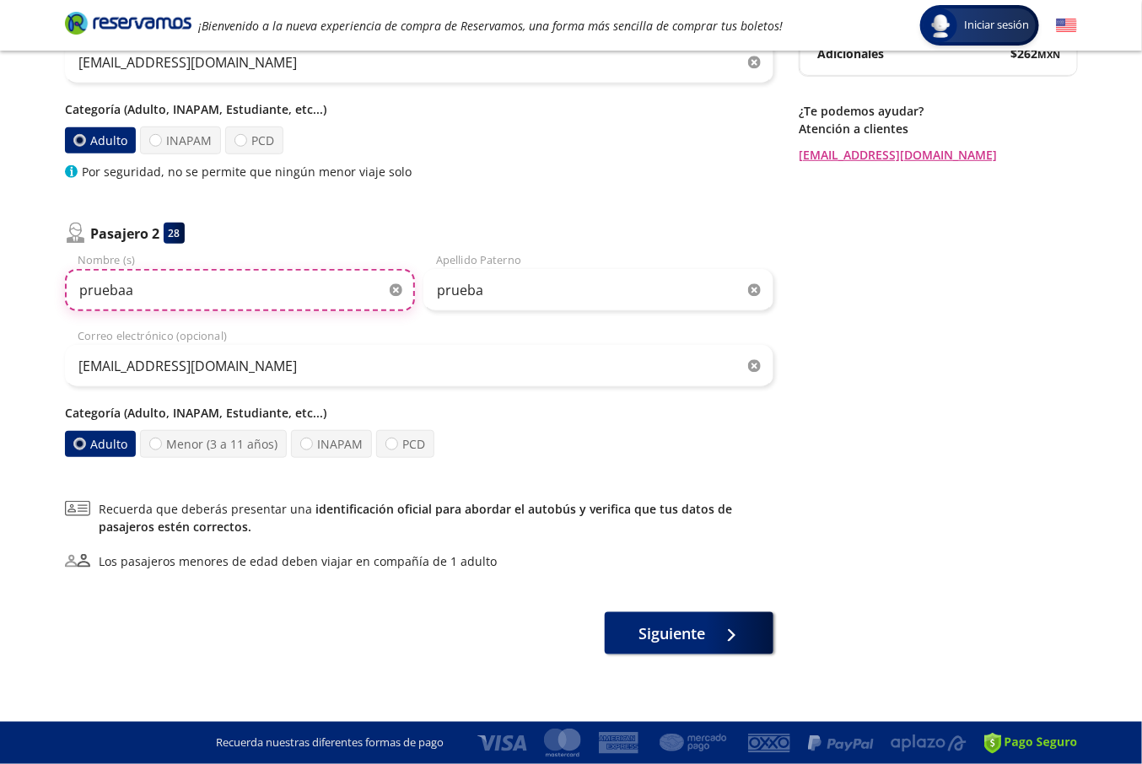 The height and width of the screenshot is (764, 1142). What do you see at coordinates (689, 633) in the screenshot?
I see `button: Siguiente` at bounding box center [689, 633].